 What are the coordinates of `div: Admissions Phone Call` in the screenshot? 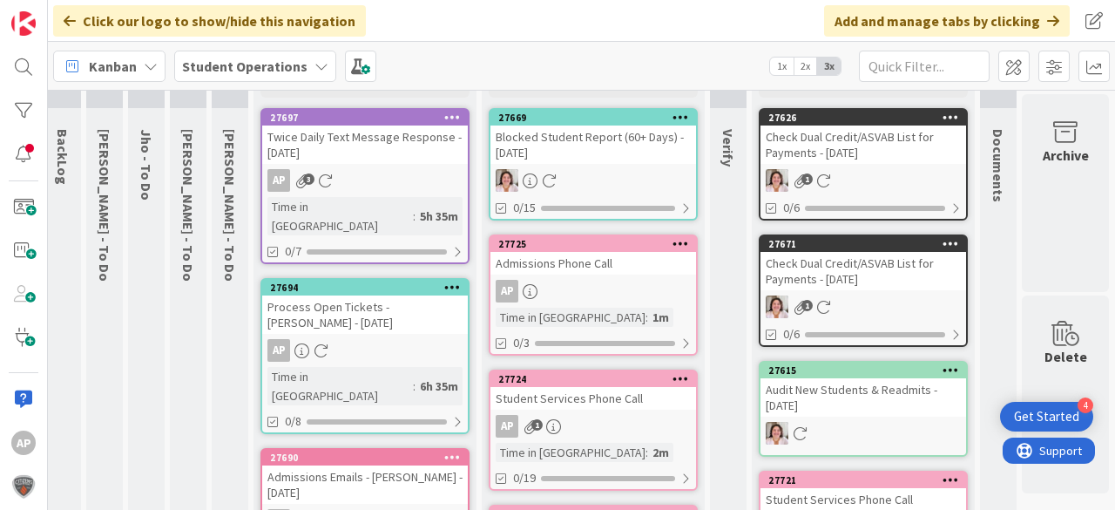 It's located at (593, 263).